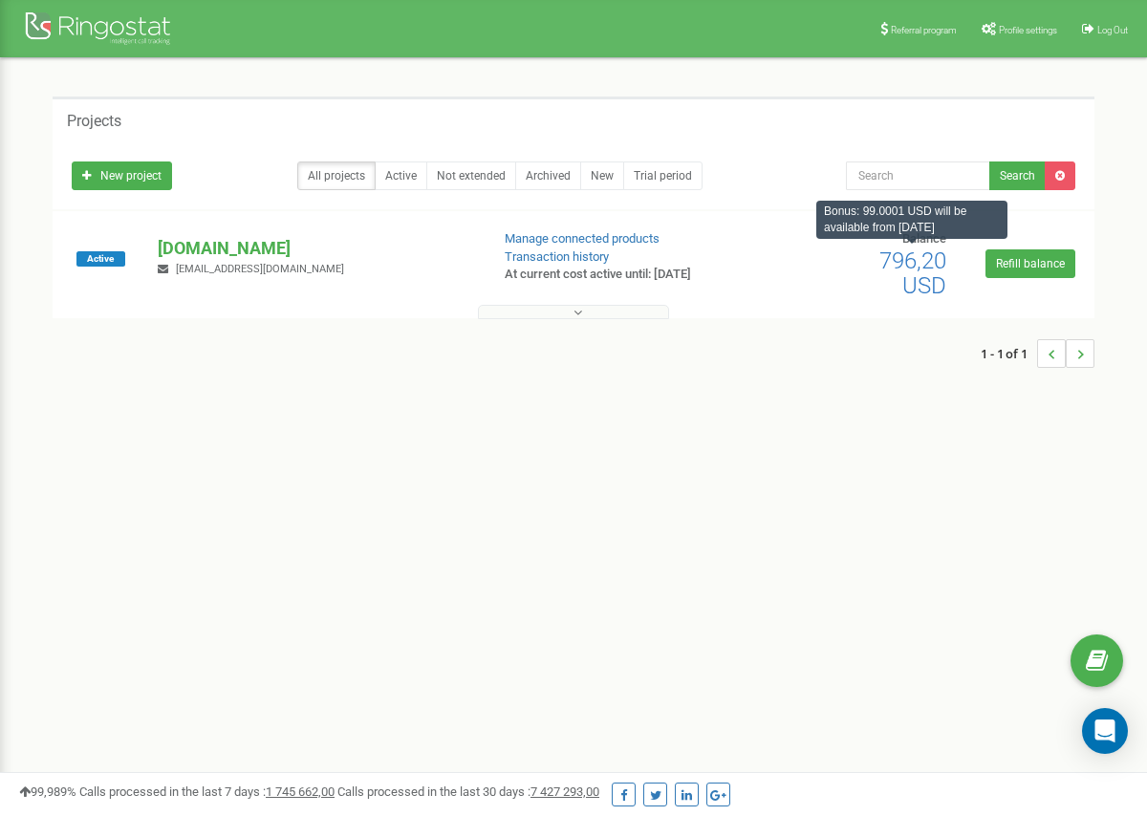 This screenshot has width=1147, height=816. I want to click on span: 796,20 USD, so click(913, 273).